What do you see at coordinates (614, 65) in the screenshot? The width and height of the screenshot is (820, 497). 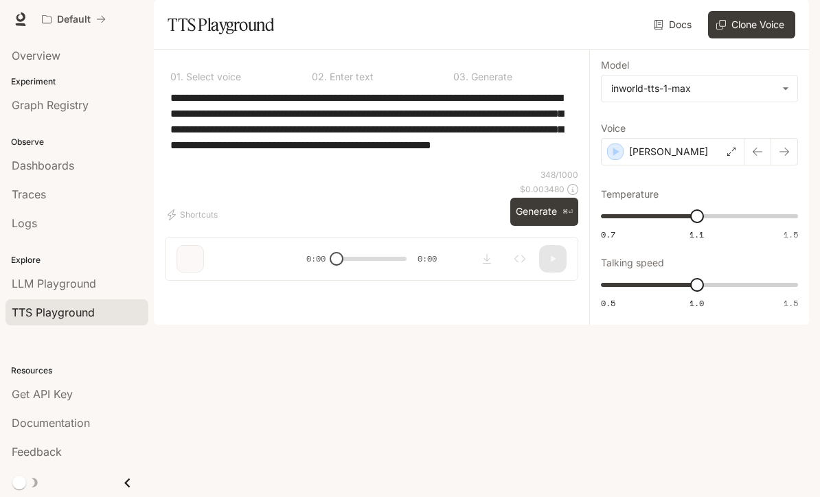 I see `p: Model` at bounding box center [614, 65].